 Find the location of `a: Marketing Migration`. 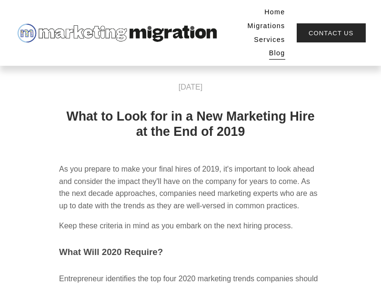

a: Marketing Migration is located at coordinates (116, 33).